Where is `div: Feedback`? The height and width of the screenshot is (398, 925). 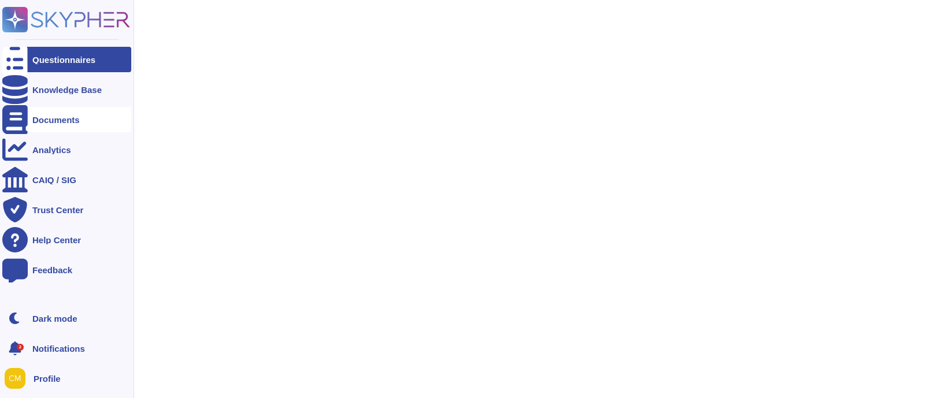 div: Feedback is located at coordinates (52, 270).